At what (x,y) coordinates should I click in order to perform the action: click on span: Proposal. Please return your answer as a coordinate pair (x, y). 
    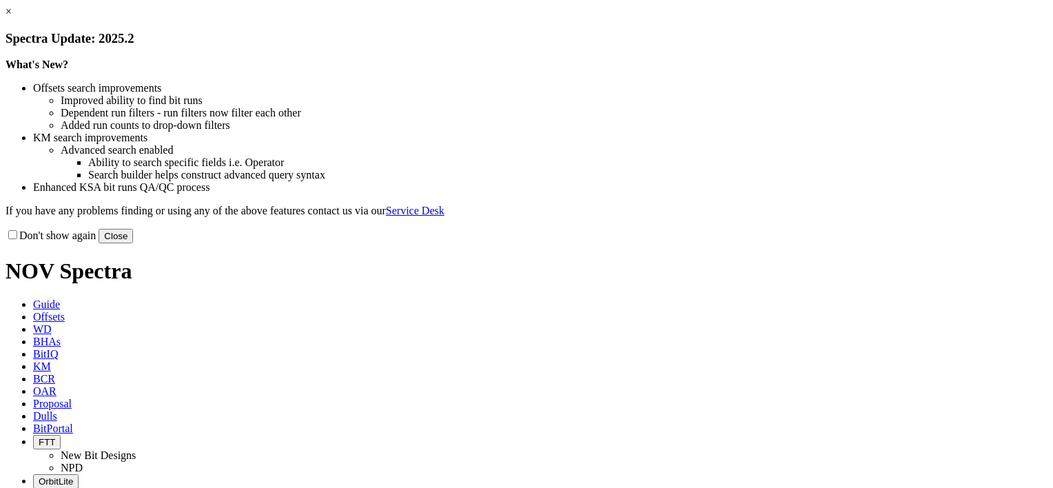
    Looking at the image, I should click on (52, 403).